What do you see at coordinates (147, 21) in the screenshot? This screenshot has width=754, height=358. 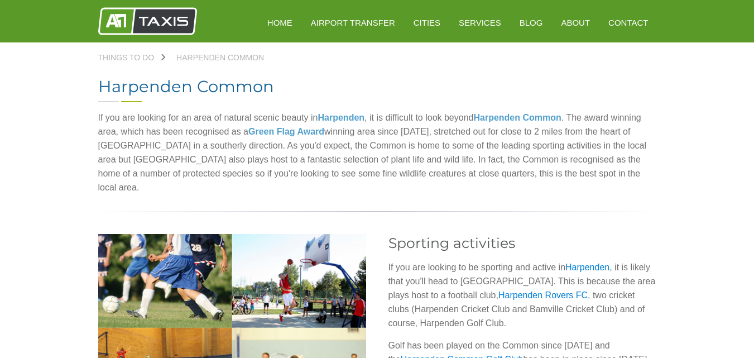 I see `img: A1 Taxis` at bounding box center [147, 21].